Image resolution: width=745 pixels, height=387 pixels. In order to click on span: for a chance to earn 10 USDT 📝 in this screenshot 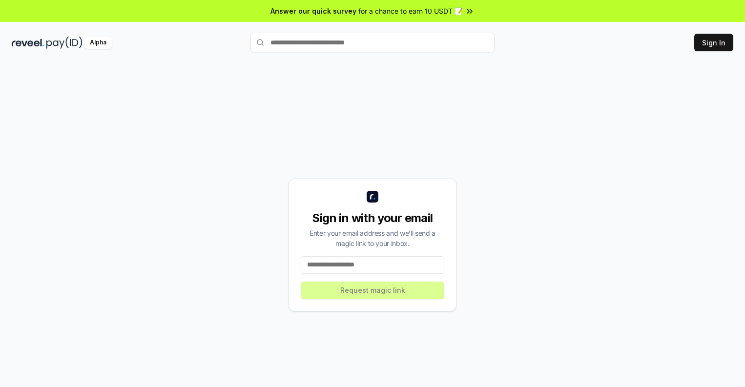, I will do `click(411, 11)`.